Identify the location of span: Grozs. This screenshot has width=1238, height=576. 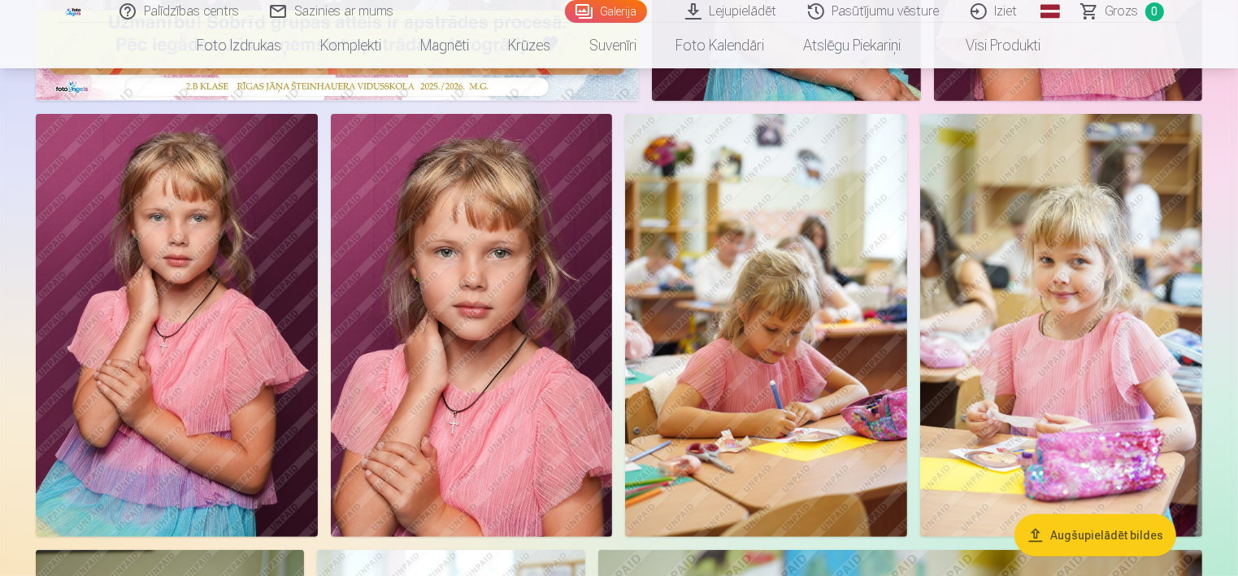
(1122, 11).